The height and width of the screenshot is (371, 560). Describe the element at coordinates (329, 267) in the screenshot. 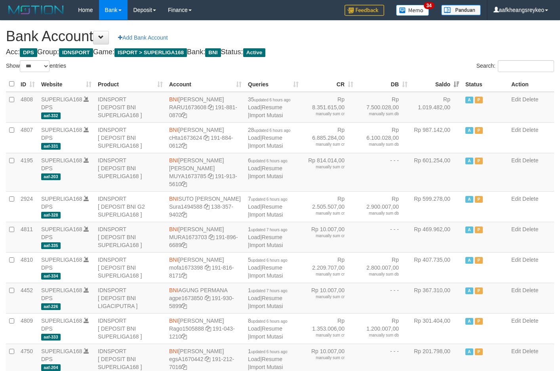

I see `td: Rp 2.209.707,00` at that location.